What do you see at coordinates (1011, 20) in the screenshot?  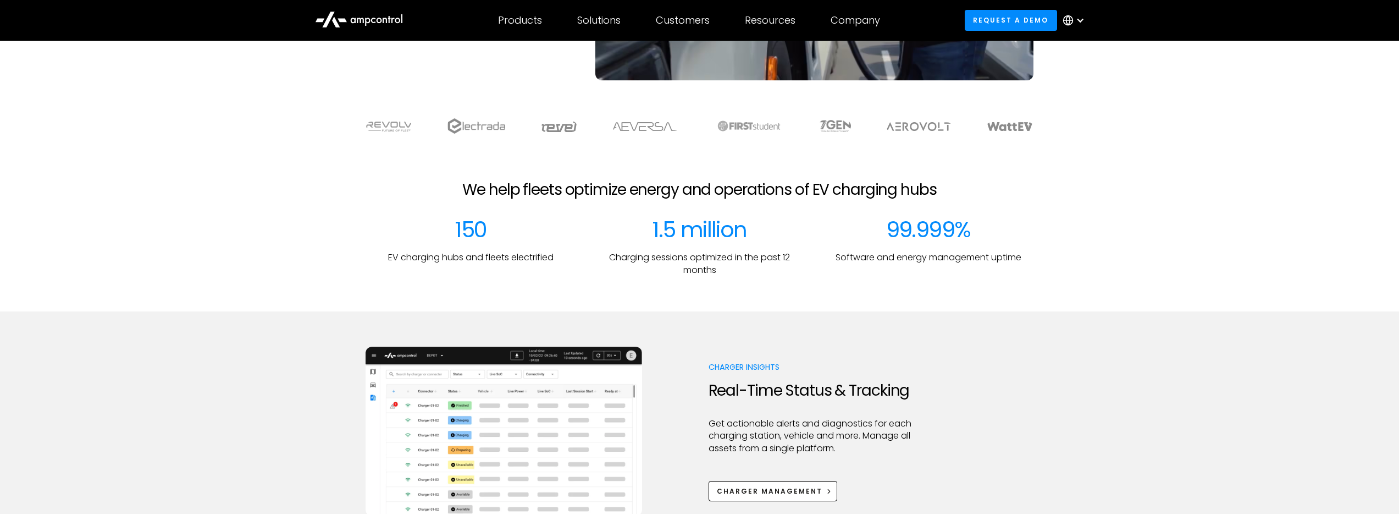 I see `a: Request a demo` at bounding box center [1011, 20].